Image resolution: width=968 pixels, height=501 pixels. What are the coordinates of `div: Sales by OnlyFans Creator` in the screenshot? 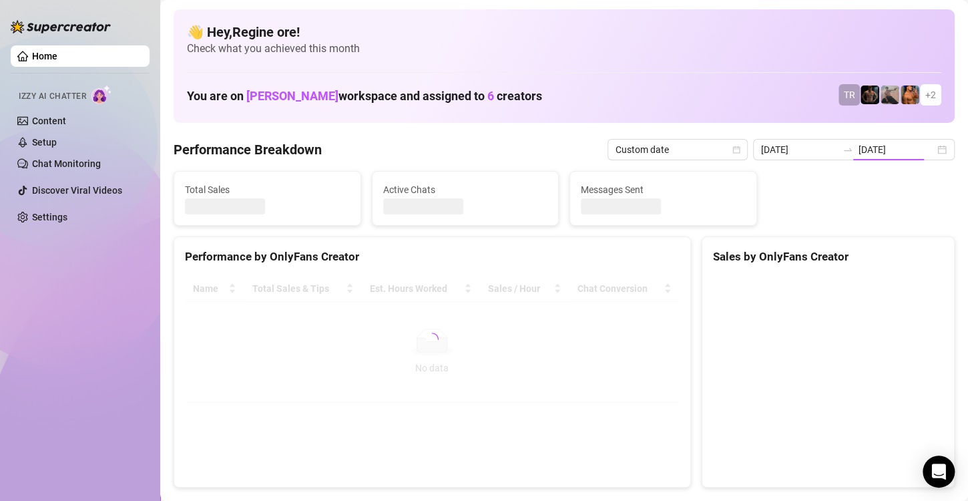 It's located at (827, 256).